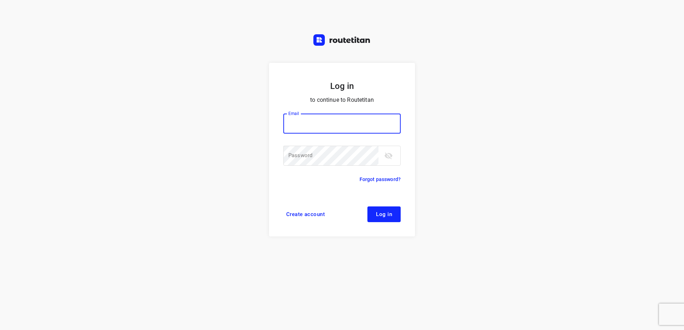 The image size is (684, 330). What do you see at coordinates (342, 100) in the screenshot?
I see `p: to continue to Routetitan` at bounding box center [342, 100].